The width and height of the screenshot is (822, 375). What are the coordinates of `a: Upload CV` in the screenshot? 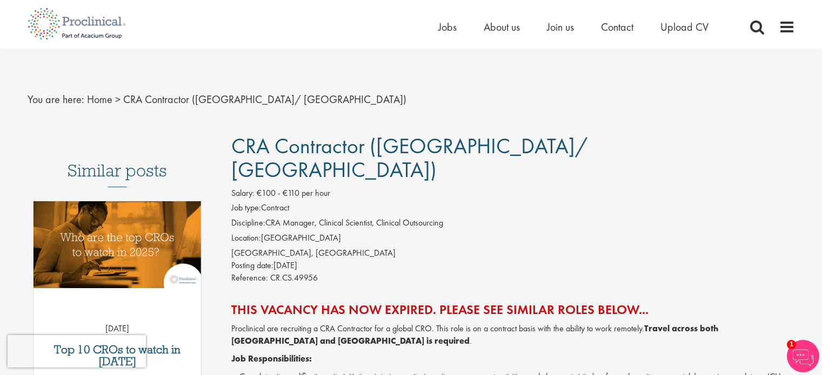 It's located at (684, 27).